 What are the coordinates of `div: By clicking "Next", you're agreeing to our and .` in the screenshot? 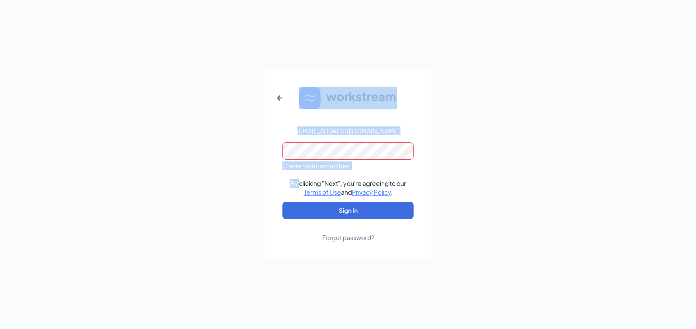 It's located at (348, 188).